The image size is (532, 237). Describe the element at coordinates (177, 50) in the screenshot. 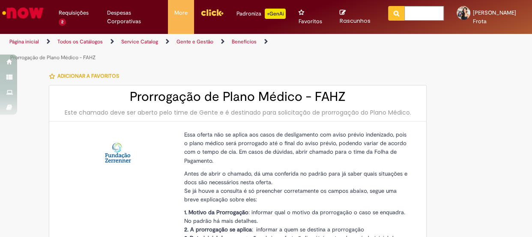

I see `ul: Trilhas de página` at that location.